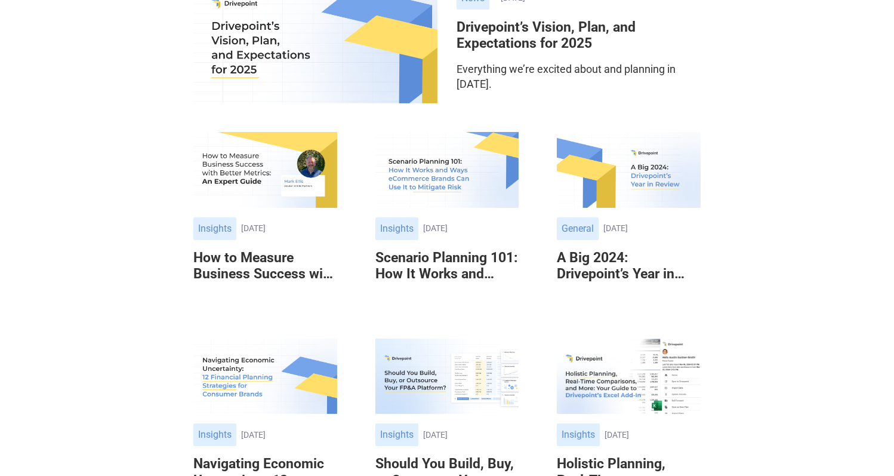 Image resolution: width=894 pixels, height=476 pixels. What do you see at coordinates (629, 266) in the screenshot?
I see `h6: A Big 2024: Drivepoint’s Year in Review` at bounding box center [629, 266].